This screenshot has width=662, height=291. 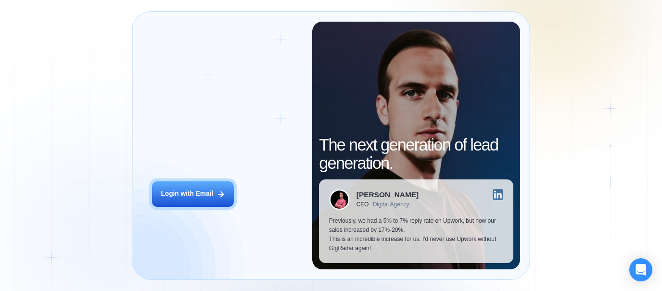 I want to click on div: Login with Email, so click(x=187, y=194).